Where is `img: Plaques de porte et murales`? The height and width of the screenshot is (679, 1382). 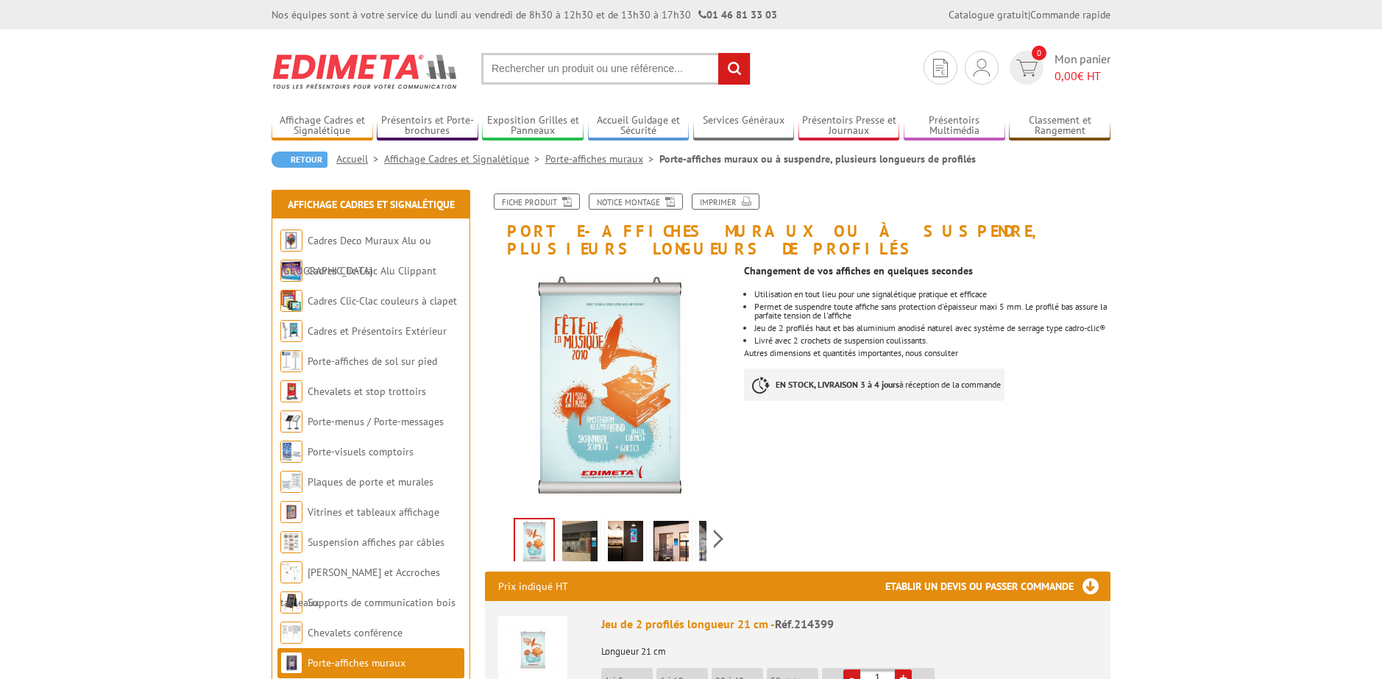
img: Plaques de porte et murales is located at coordinates (291, 482).